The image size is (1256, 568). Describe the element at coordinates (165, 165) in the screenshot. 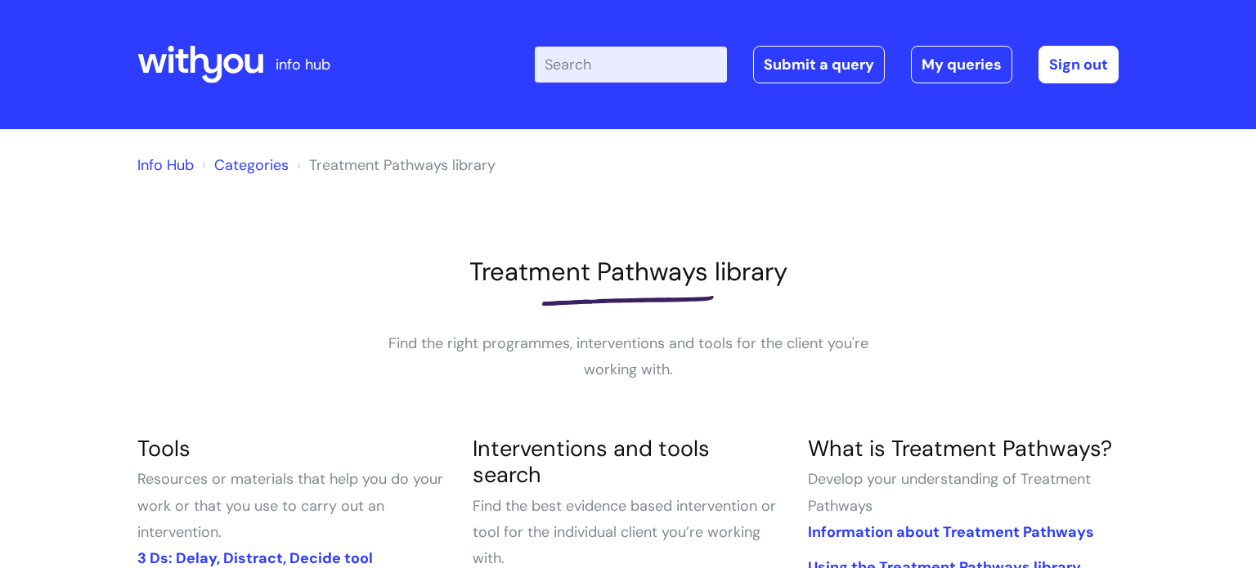

I see `a: Info Hub` at that location.